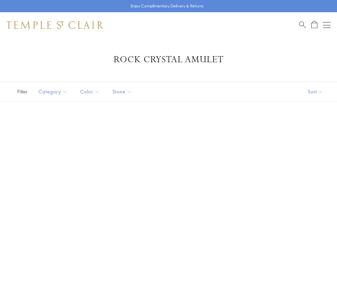 The image size is (337, 285). Describe the element at coordinates (122, 92) in the screenshot. I see `button: Stone` at that location.